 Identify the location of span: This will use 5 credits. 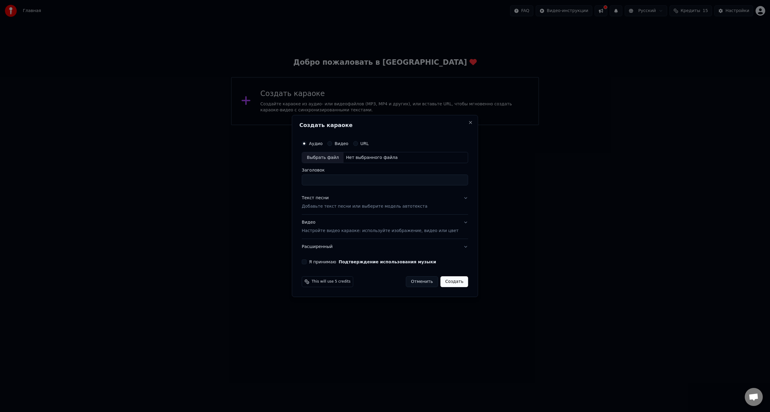
(331, 281).